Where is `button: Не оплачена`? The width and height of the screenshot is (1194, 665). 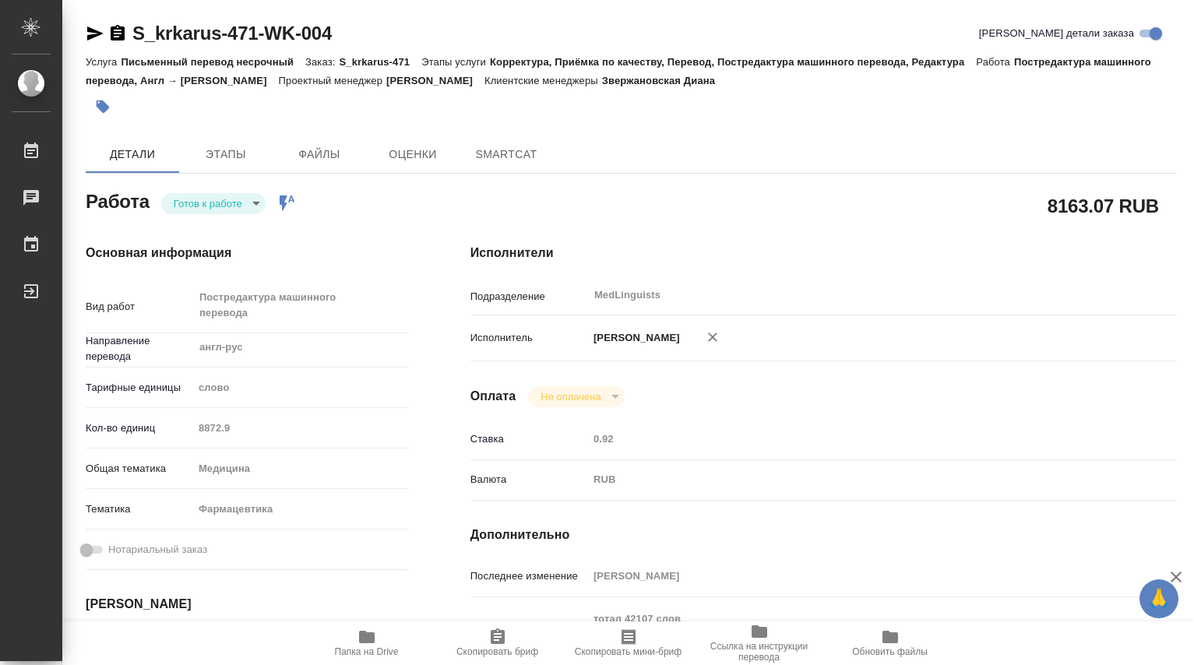
button: Не оплачена is located at coordinates (570, 397).